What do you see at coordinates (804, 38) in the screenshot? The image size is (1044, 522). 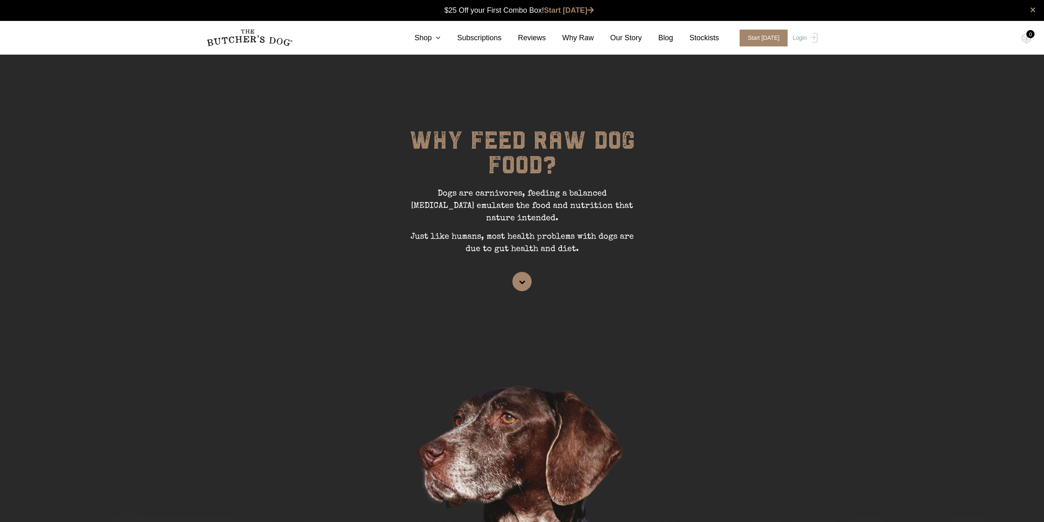 I see `a: Login` at bounding box center [804, 38].